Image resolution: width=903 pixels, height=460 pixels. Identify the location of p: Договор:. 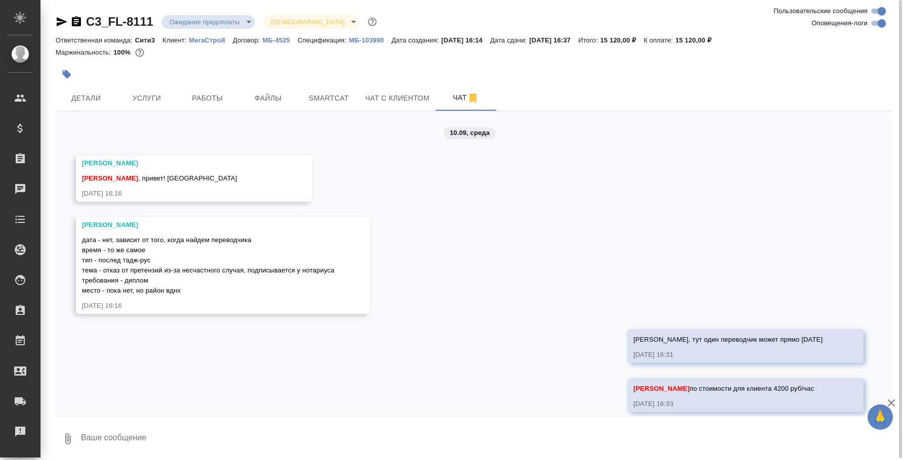
(247, 40).